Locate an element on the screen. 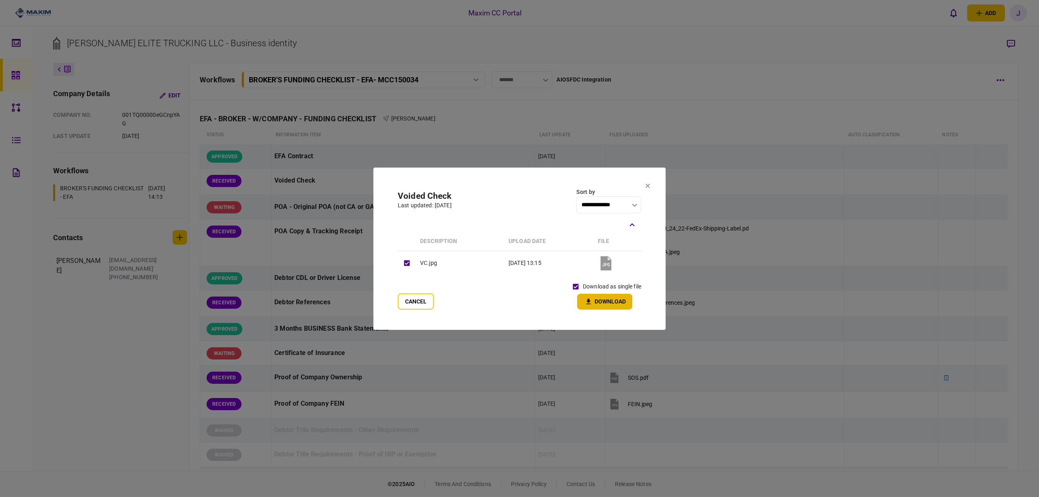 Image resolution: width=1039 pixels, height=497 pixels. div: Sort by is located at coordinates (609, 192).